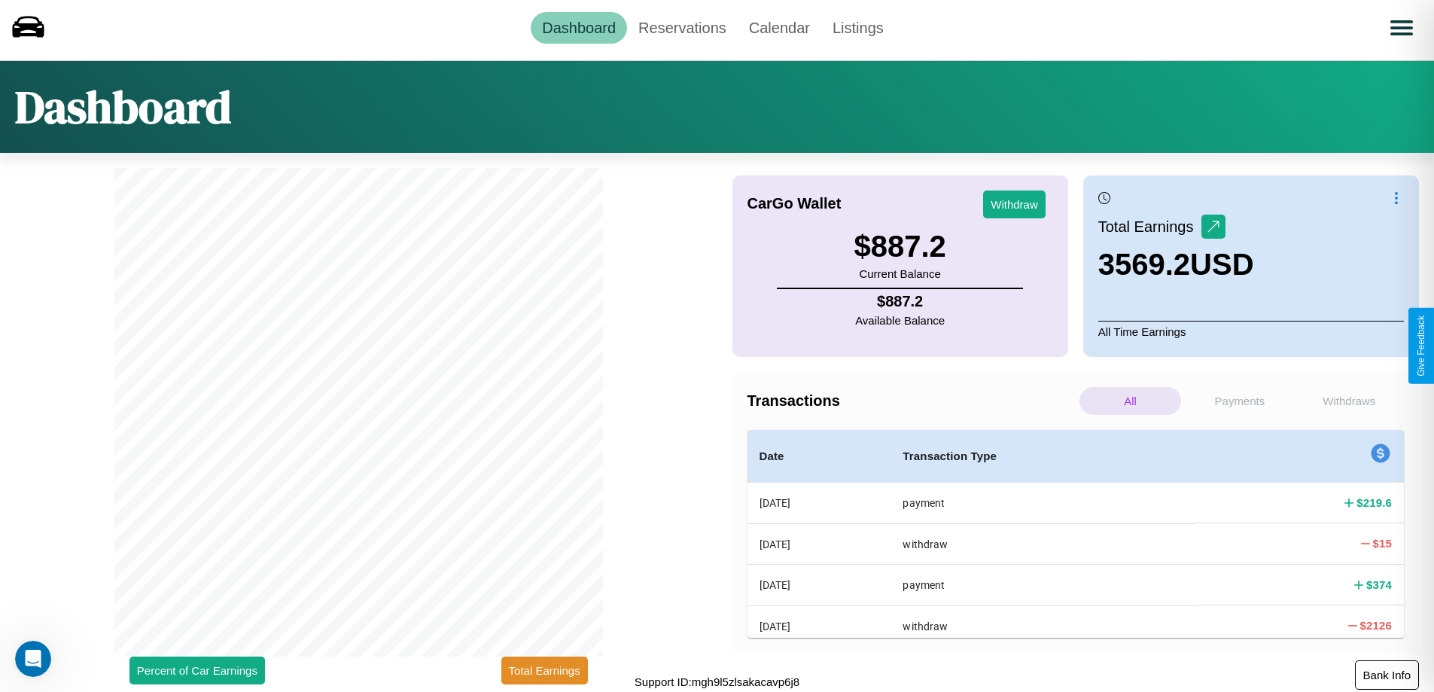 The width and height of the screenshot is (1434, 692). I want to click on button: Percent of Car Earnings, so click(197, 670).